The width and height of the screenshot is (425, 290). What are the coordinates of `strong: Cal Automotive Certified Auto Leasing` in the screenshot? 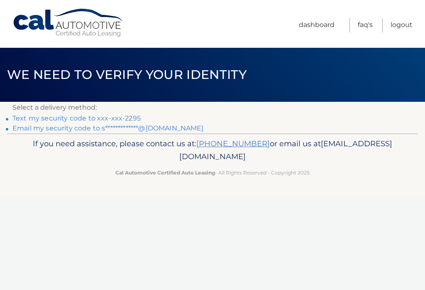 It's located at (165, 172).